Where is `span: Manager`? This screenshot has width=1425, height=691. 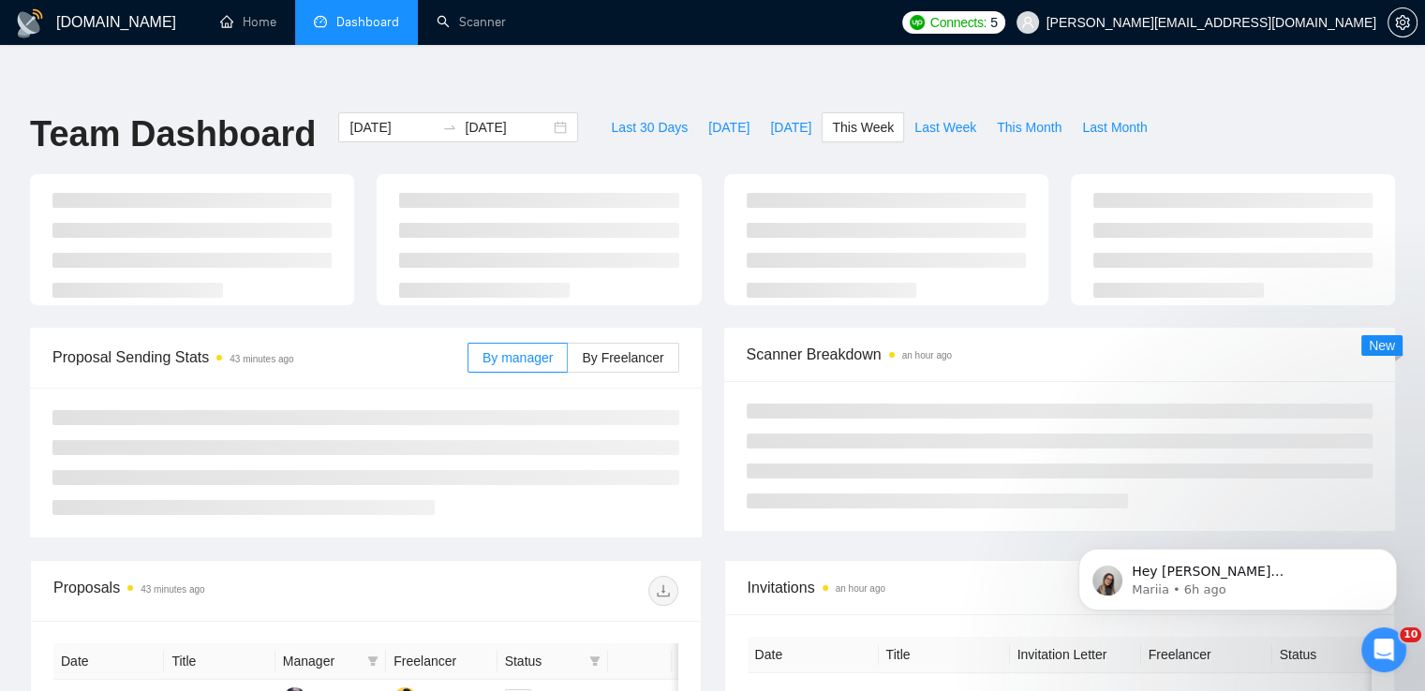 span: Manager is located at coordinates (321, 661).